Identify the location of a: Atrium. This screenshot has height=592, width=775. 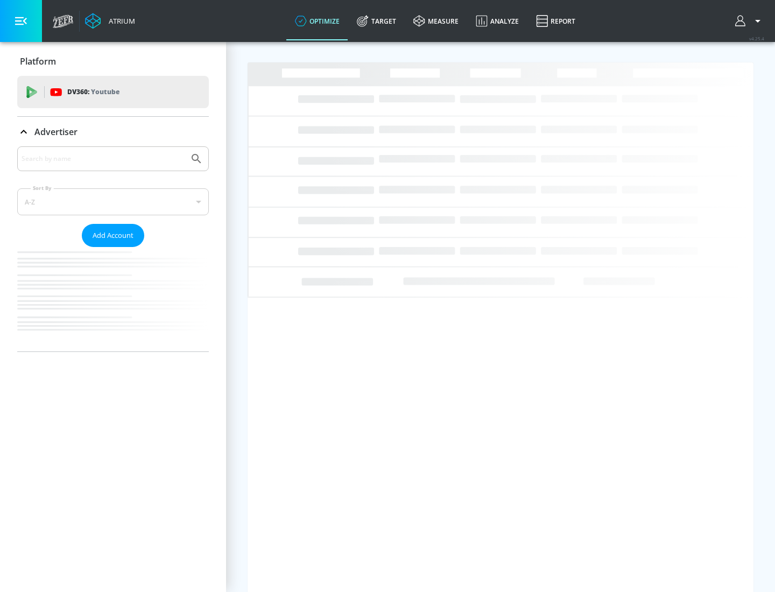
(110, 21).